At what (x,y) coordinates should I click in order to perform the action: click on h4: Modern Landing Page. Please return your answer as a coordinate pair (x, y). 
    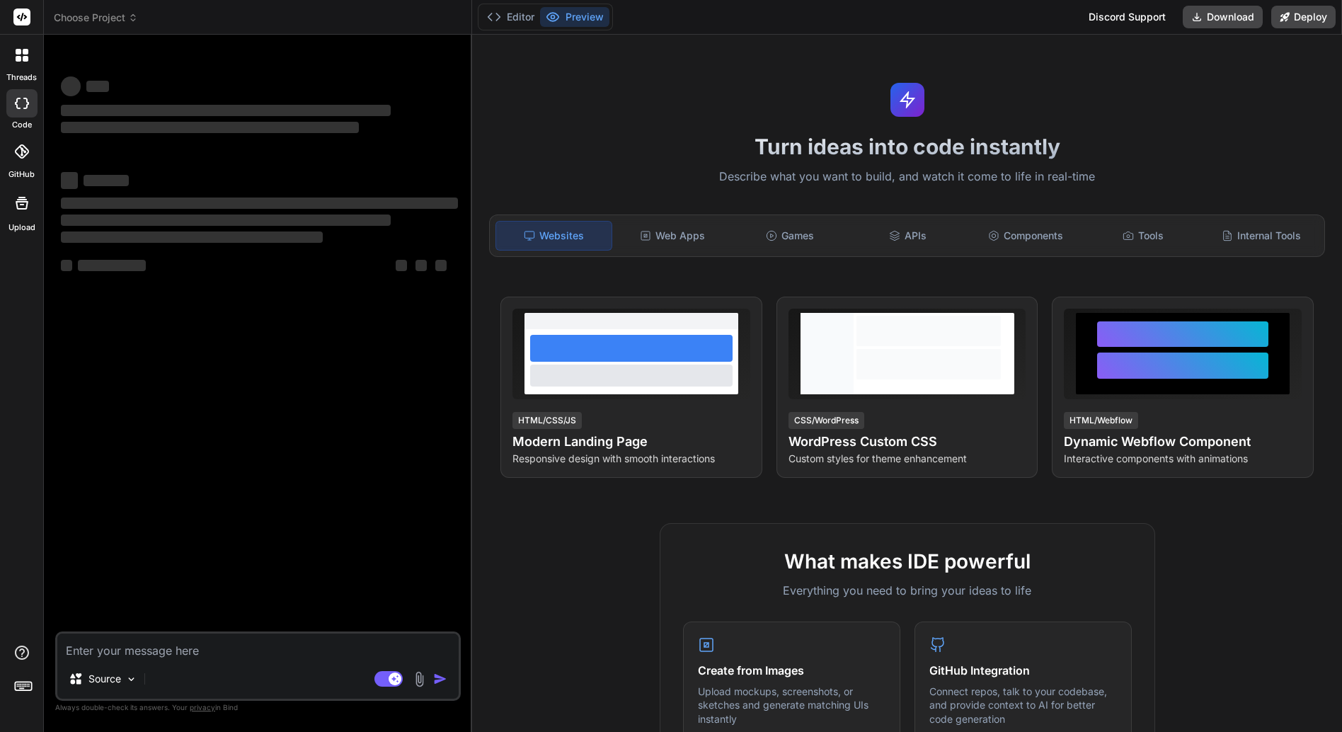
    Looking at the image, I should click on (631, 442).